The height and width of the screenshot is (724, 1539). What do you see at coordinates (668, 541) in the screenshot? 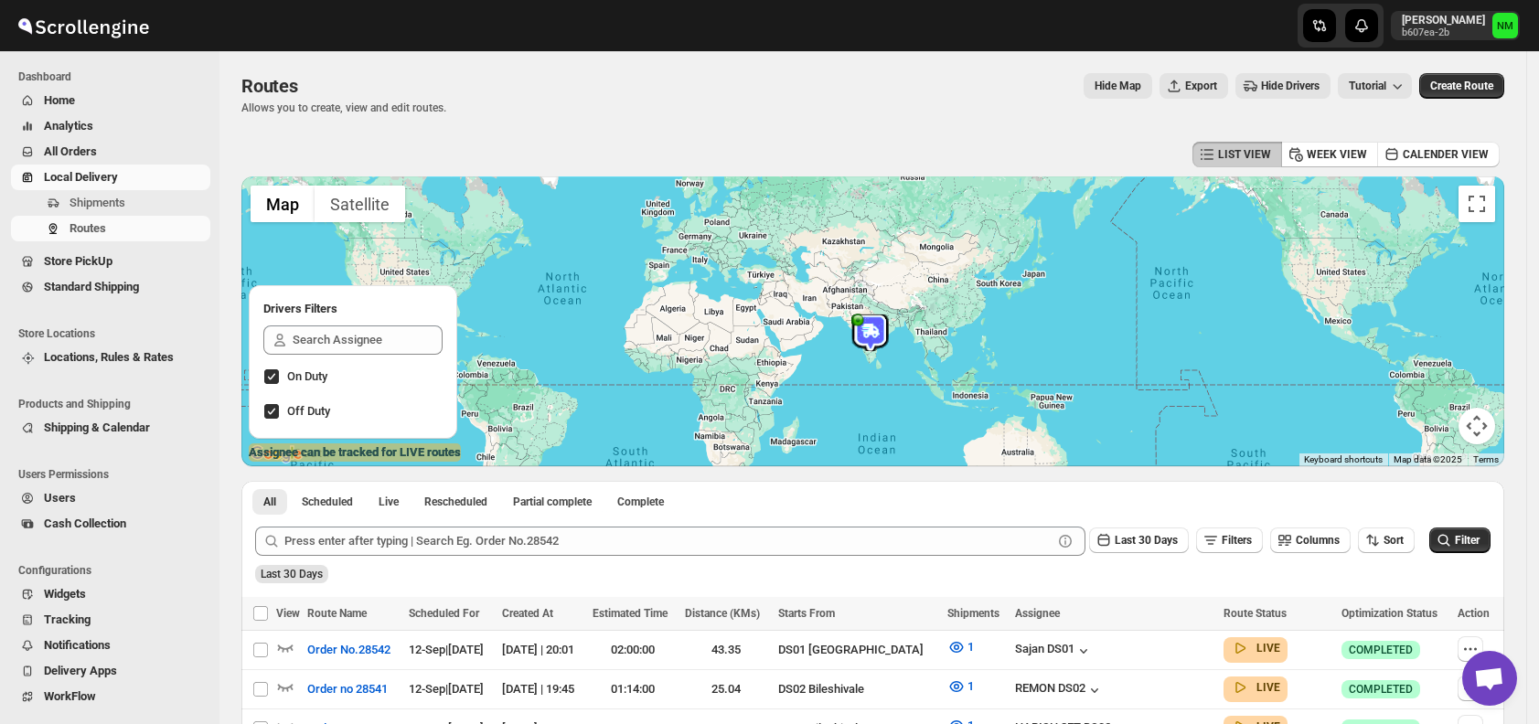
I see `input: Press enter after typing | Search Eg. Order No.28542` at bounding box center [668, 541].